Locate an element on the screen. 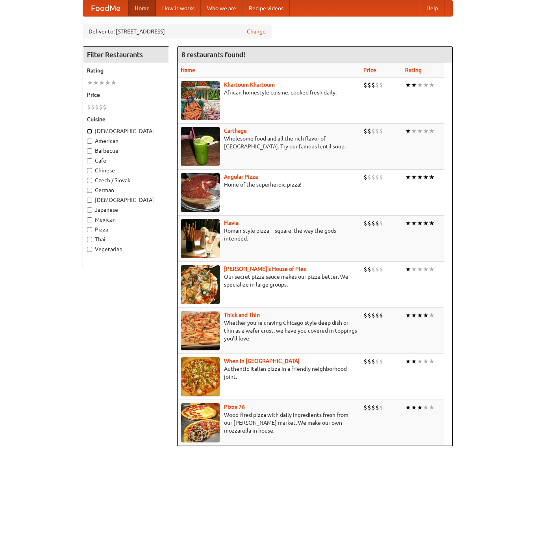 This screenshot has height=557, width=535. b: Flavia is located at coordinates (231, 223).